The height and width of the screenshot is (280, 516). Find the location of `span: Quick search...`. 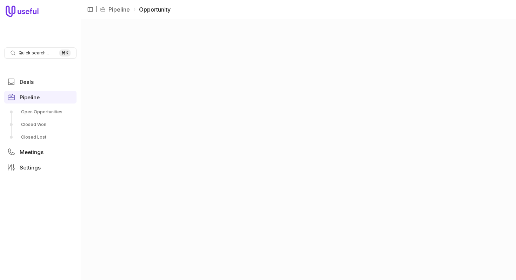

span: Quick search... is located at coordinates (34, 53).